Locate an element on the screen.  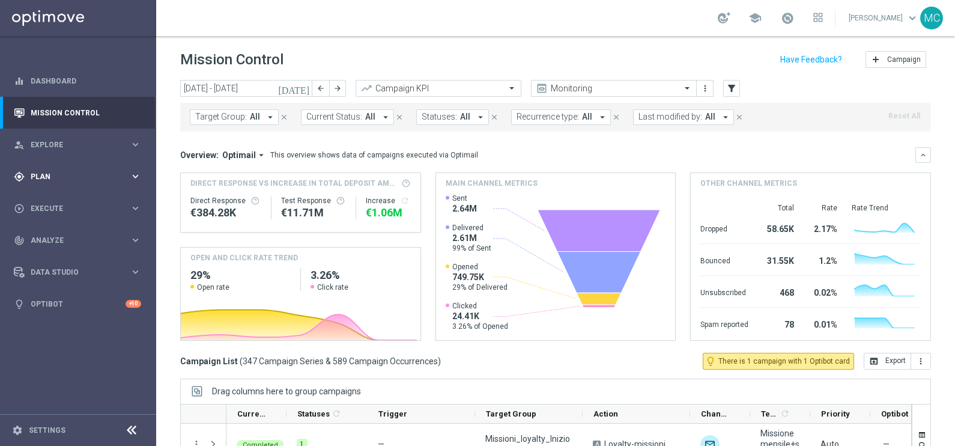
div: MC is located at coordinates (932, 18).